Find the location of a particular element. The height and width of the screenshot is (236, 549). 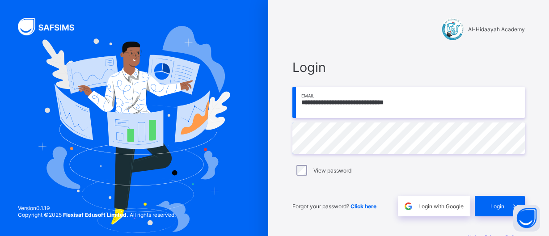

span: Forgot your password? is located at coordinates (334, 206).